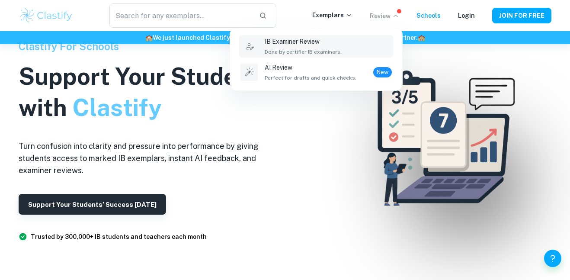 The width and height of the screenshot is (570, 280). Describe the element at coordinates (311, 78) in the screenshot. I see `span: Perfect for drafts and quick checks.` at that location.